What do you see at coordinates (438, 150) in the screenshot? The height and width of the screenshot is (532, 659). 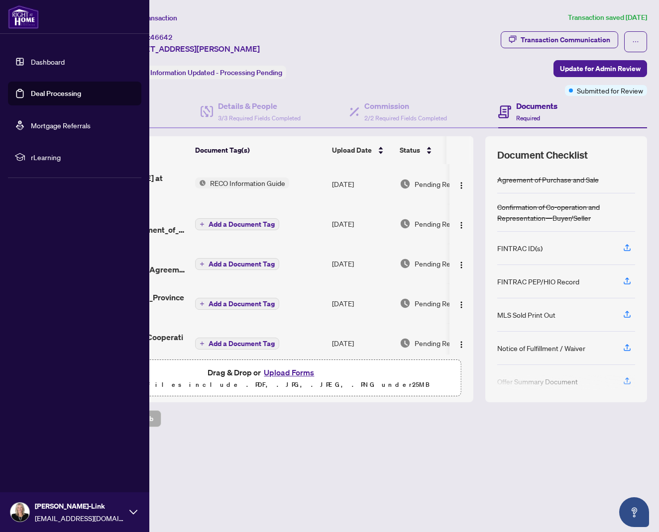 I see `th: Status` at bounding box center [438, 150].